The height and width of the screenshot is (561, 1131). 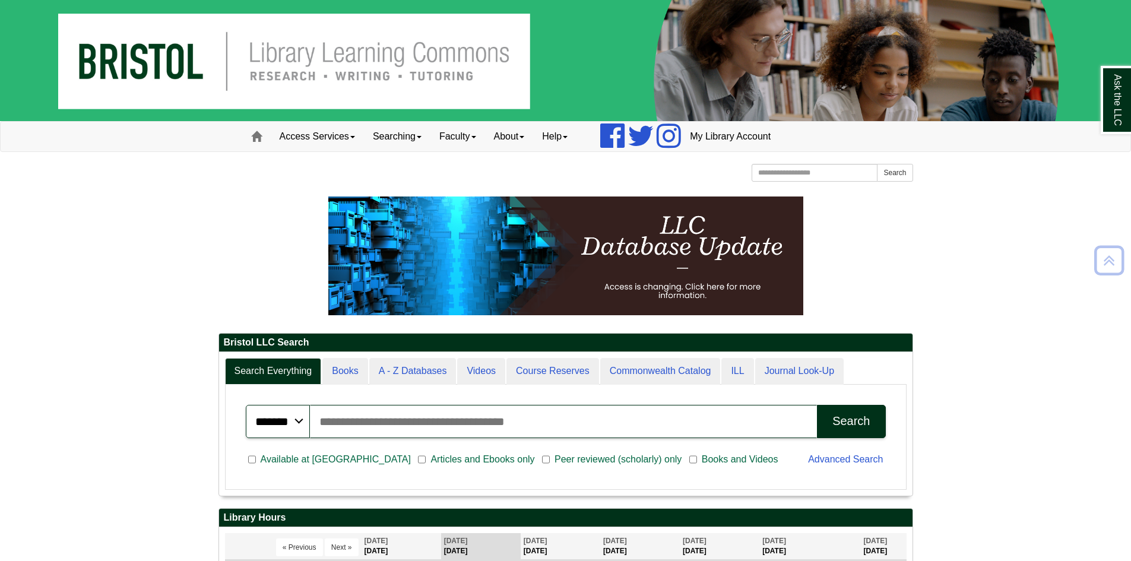 I want to click on a: Search Everything, so click(x=273, y=371).